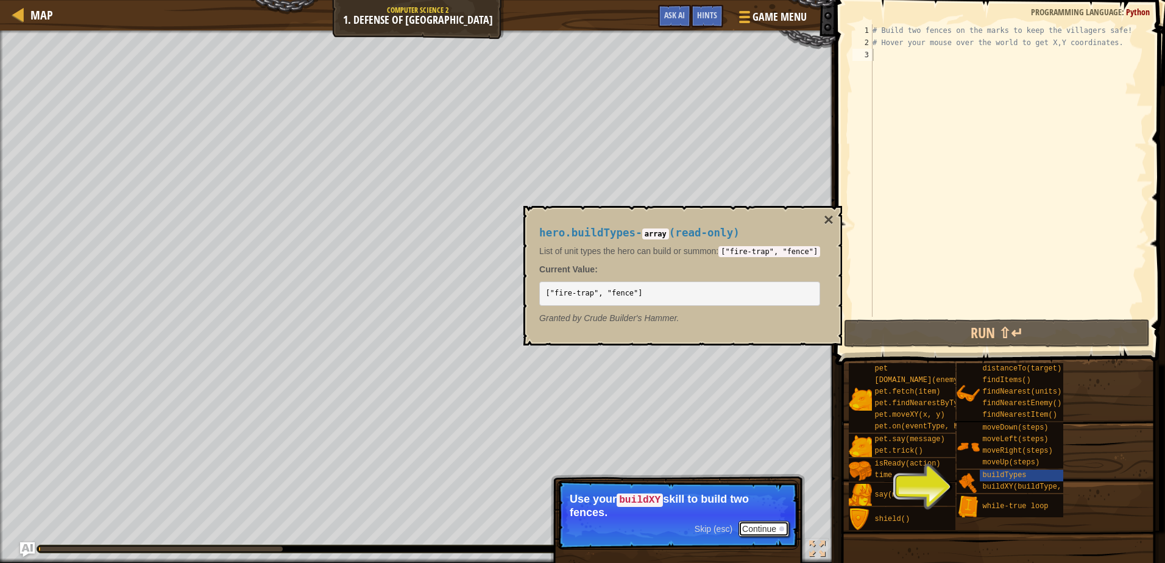  What do you see at coordinates (1137, 12) in the screenshot?
I see `span: Python` at bounding box center [1137, 12].